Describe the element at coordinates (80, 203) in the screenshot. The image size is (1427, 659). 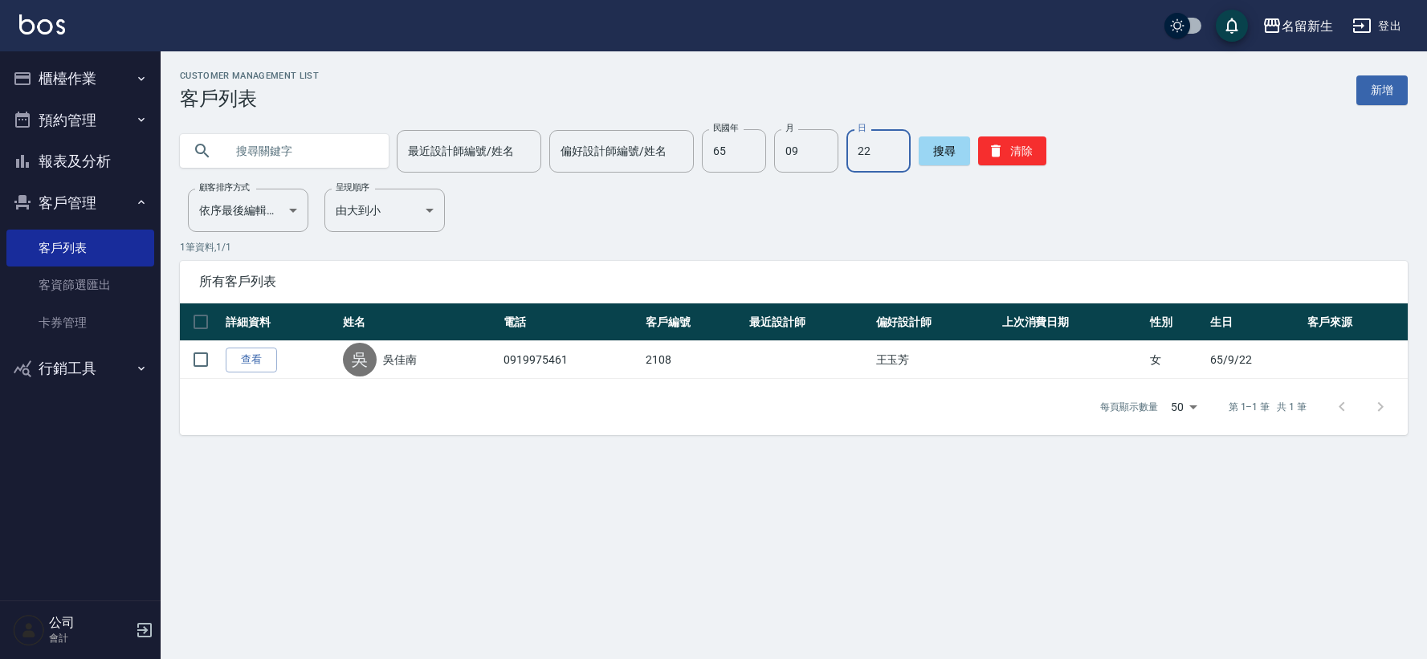
I see `button: 客戶管理` at that location.